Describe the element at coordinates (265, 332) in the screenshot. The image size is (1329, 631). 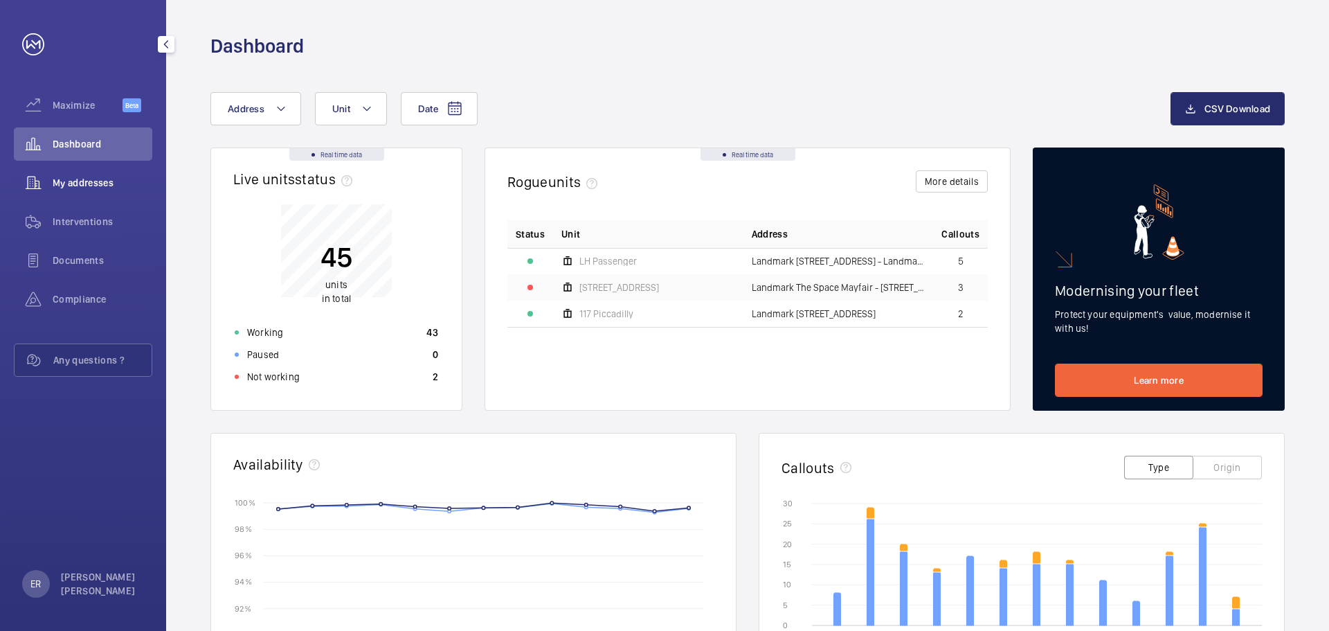
I see `p: Working` at that location.